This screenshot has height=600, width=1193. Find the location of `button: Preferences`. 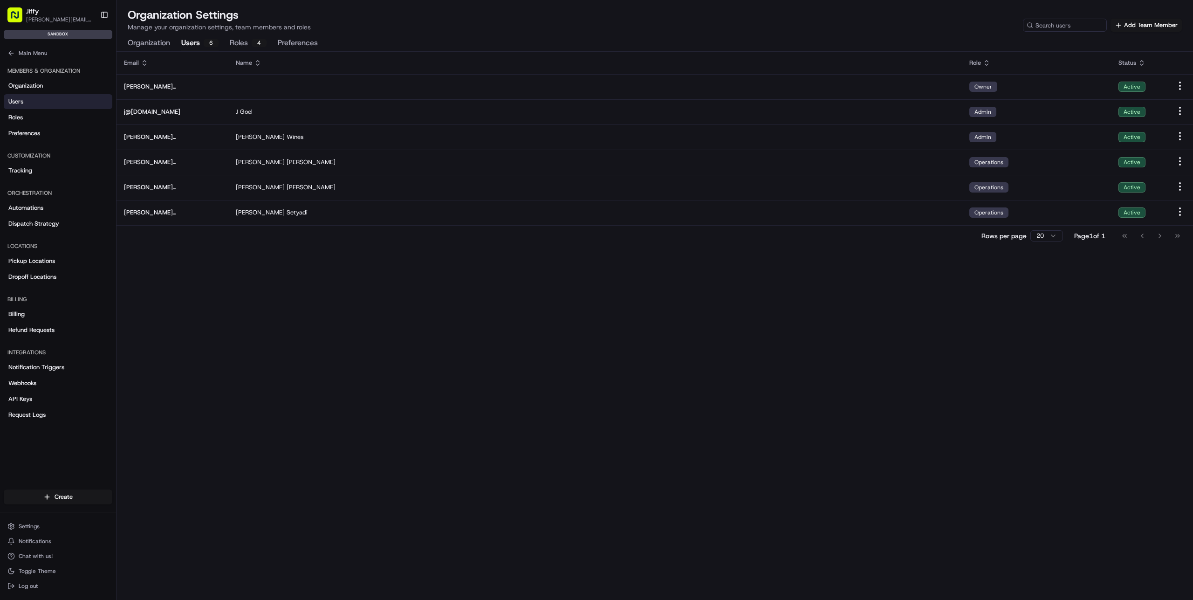

button: Preferences is located at coordinates (298, 43).